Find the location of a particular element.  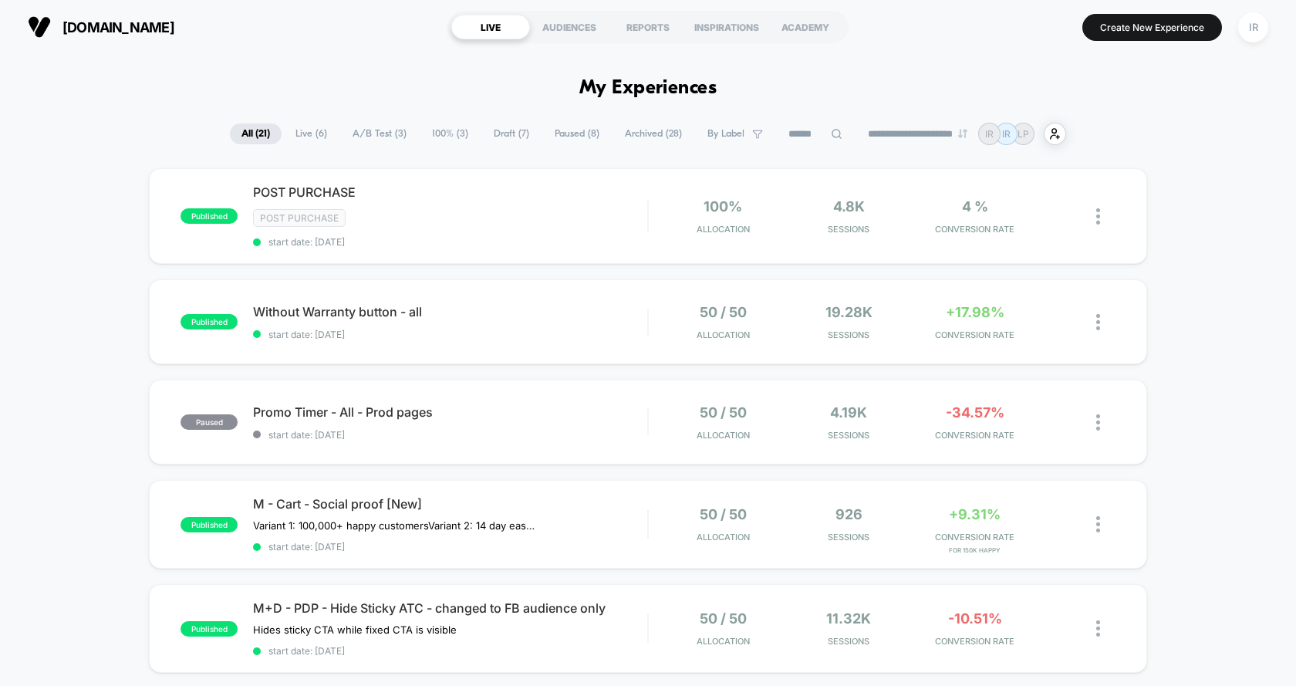

img: end is located at coordinates (962, 133).